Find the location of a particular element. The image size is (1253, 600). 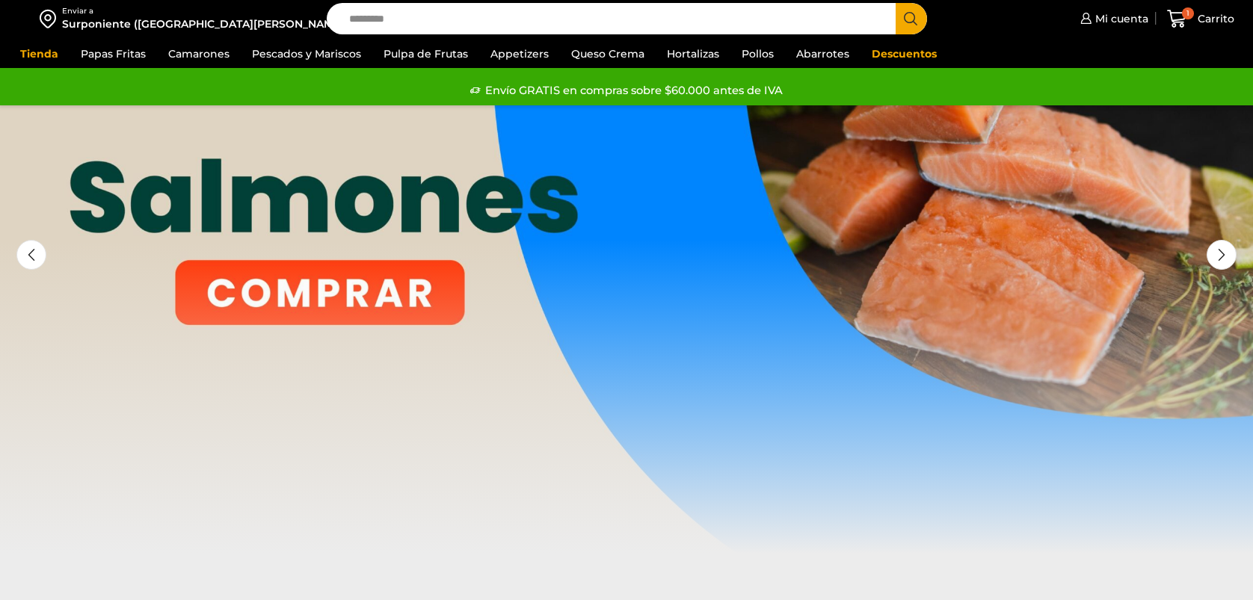

a: Abarrotes is located at coordinates (822, 54).